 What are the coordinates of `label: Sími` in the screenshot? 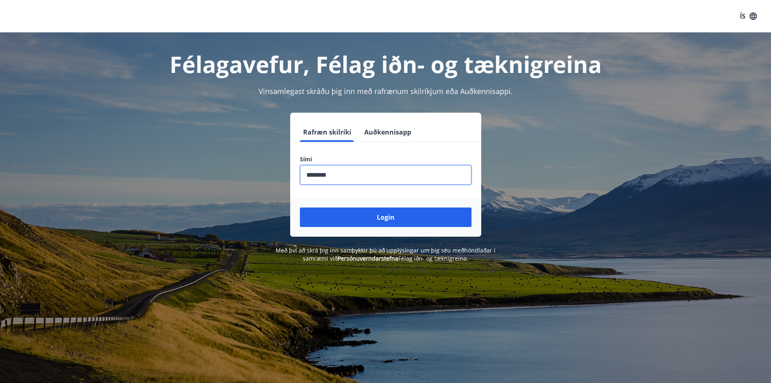 It's located at (386, 159).